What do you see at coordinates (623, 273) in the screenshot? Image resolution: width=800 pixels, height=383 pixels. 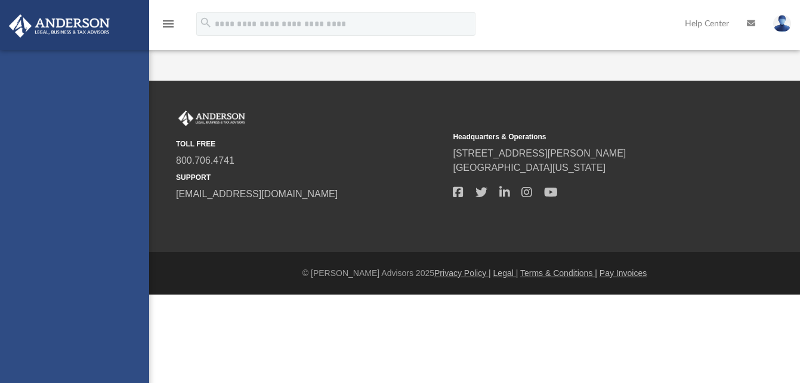 I see `a: Pay Invoices` at bounding box center [623, 273].